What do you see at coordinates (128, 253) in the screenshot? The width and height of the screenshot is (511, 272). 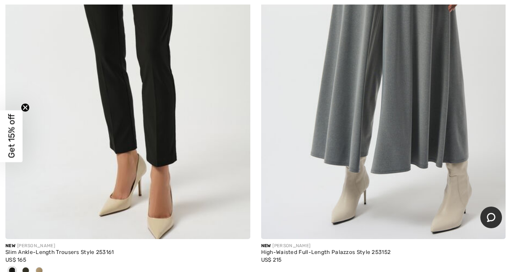 I see `div: Slim Ankle-Length Trousers Style 253161` at bounding box center [128, 253].